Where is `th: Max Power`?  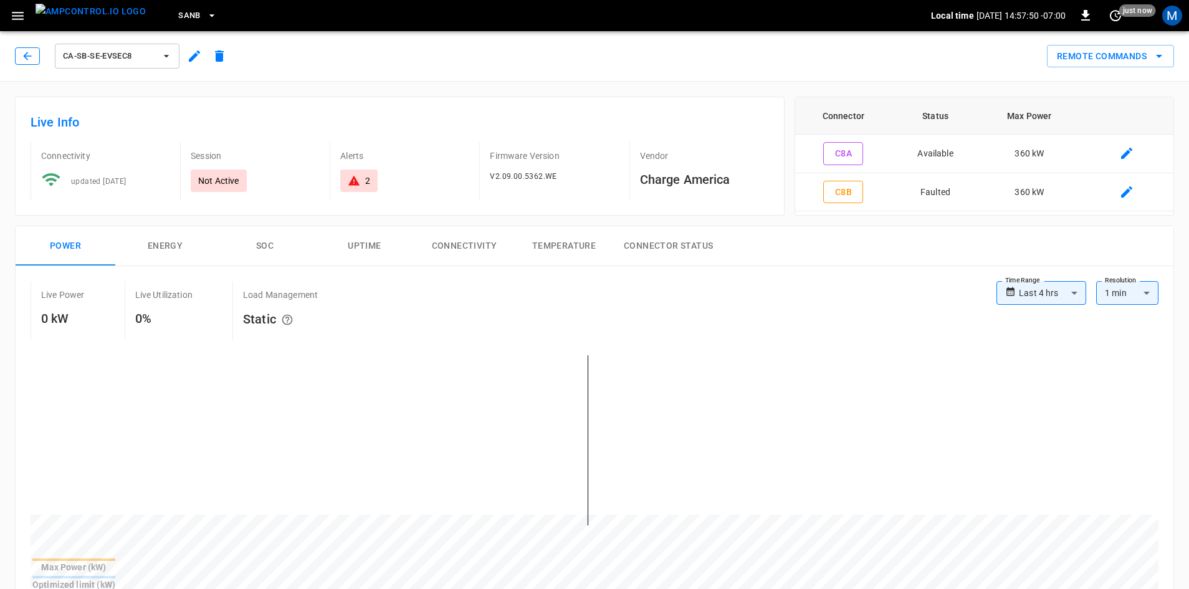 th: Max Power is located at coordinates (1030, 116).